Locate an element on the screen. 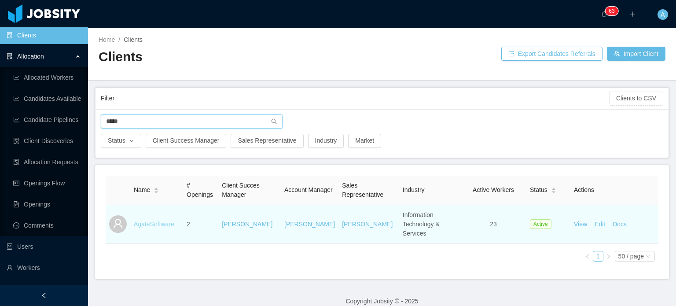 Image resolution: width=676 pixels, height=306 pixels. span: 2 is located at coordinates (188, 224).